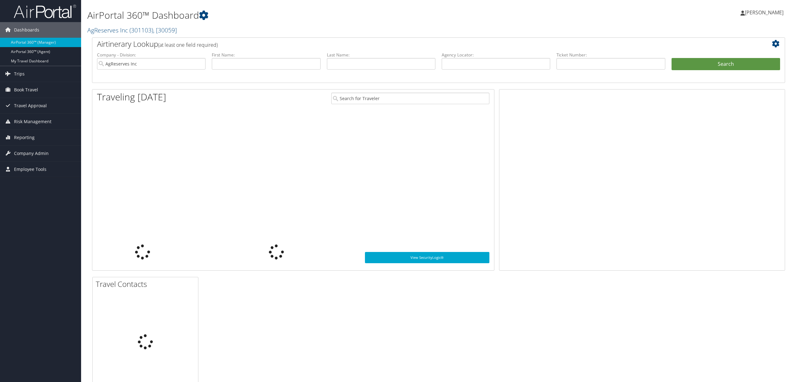 Image resolution: width=796 pixels, height=382 pixels. I want to click on span: ( 301103 ), so click(141, 30).